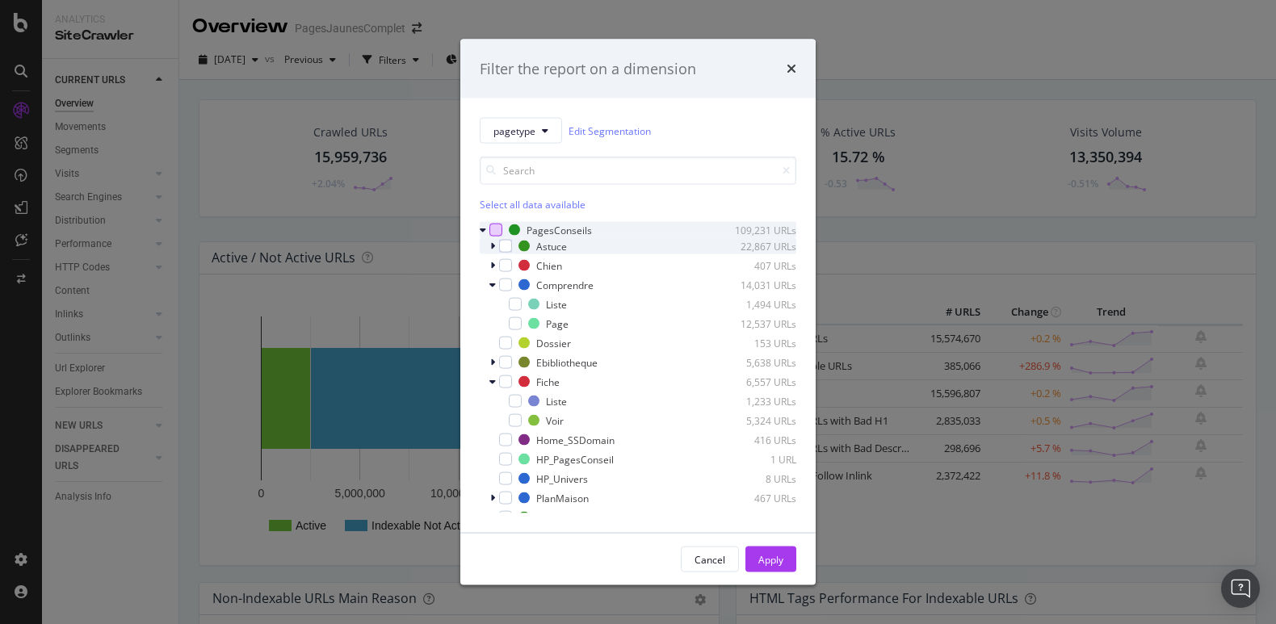  I want to click on div: Fiche, so click(548, 381).